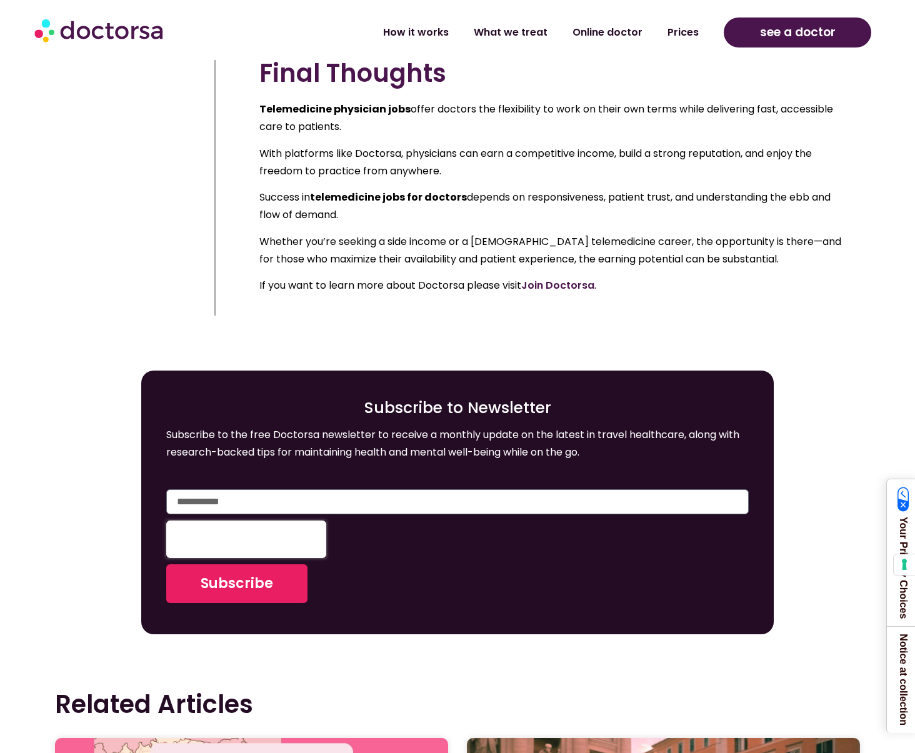 This screenshot has width=915, height=753. I want to click on h2: Final Thoughts, so click(553, 73).